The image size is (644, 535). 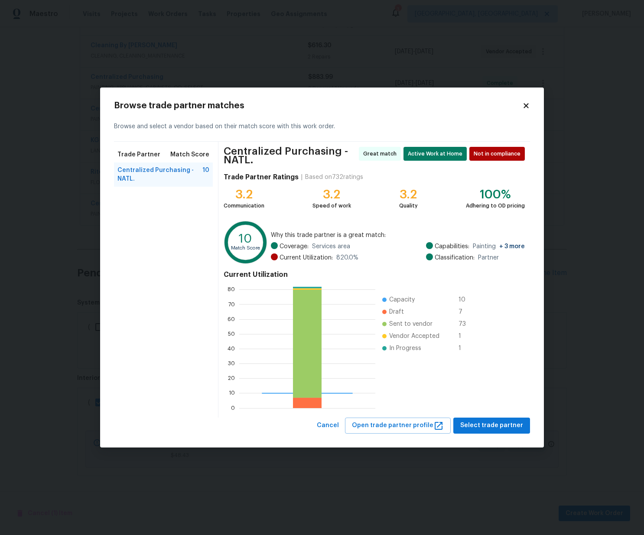 I want to click on text: 50, so click(x=231, y=334).